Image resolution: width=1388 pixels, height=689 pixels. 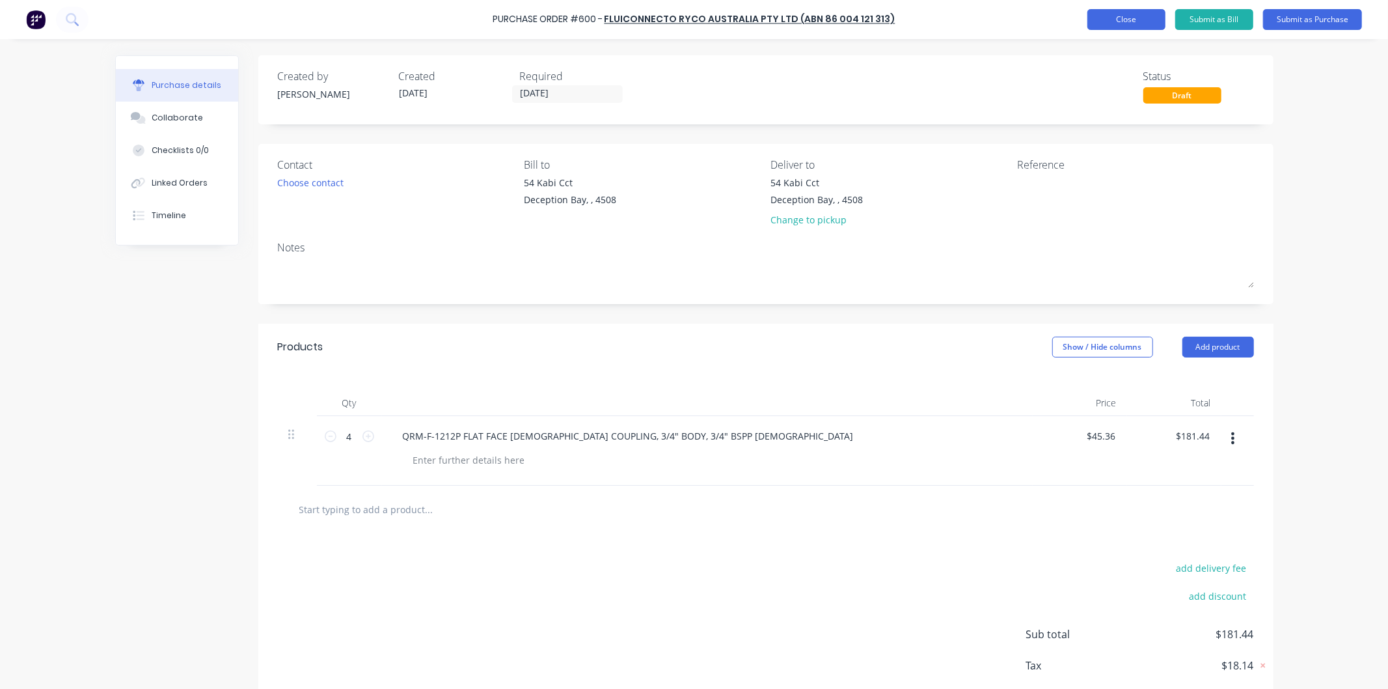 I want to click on div: Purchase Order #600 -, so click(x=548, y=20).